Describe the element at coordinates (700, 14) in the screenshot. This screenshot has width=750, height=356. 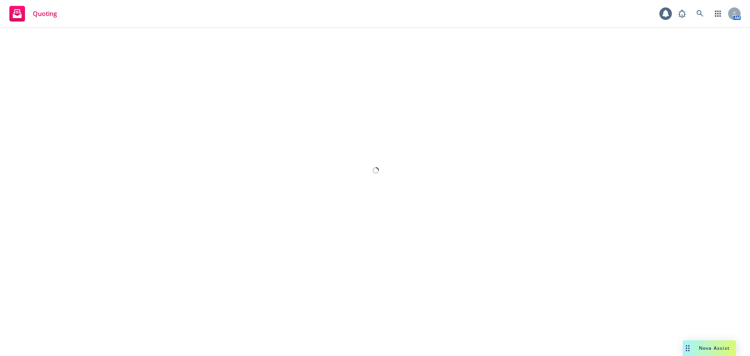
I see `a: Search` at that location.